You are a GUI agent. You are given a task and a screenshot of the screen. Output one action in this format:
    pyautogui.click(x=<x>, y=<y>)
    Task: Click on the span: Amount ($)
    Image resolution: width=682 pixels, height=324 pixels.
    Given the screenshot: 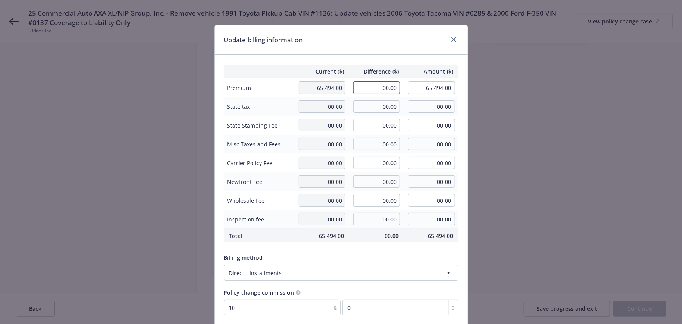 What is the action you would take?
    pyautogui.click(x=431, y=71)
    